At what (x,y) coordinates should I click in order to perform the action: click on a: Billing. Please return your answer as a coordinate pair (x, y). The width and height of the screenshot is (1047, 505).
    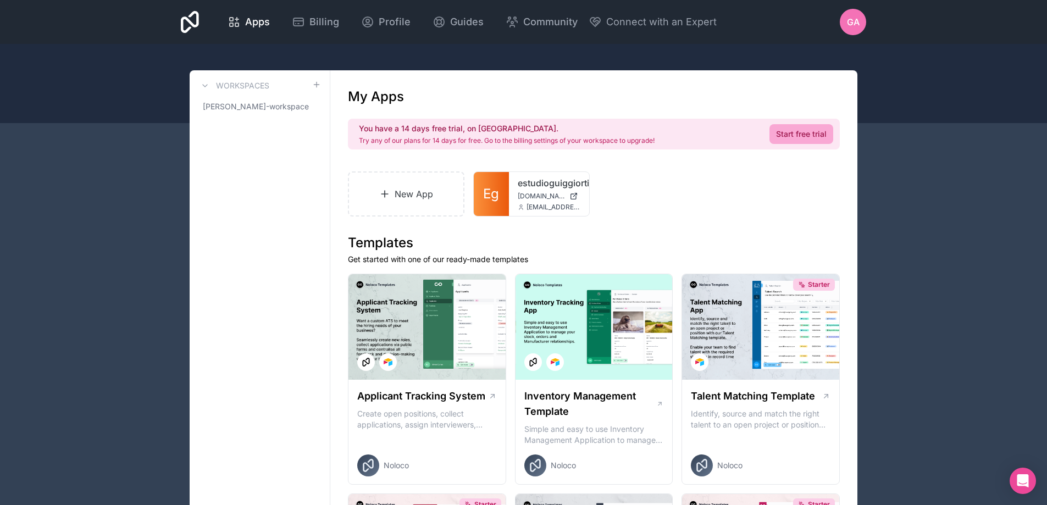
    Looking at the image, I should click on (316, 22).